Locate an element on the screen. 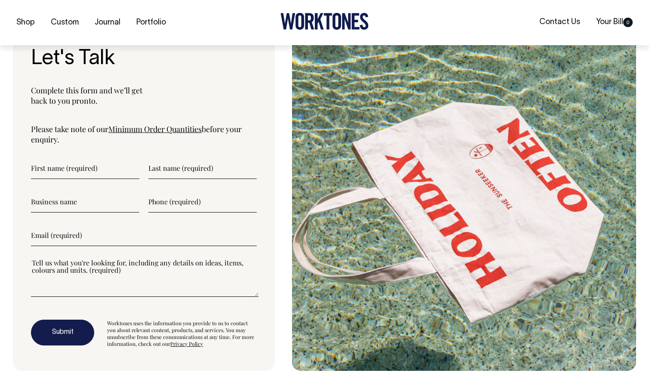 The width and height of the screenshot is (649, 373). input: Phone (required) is located at coordinates (202, 202).